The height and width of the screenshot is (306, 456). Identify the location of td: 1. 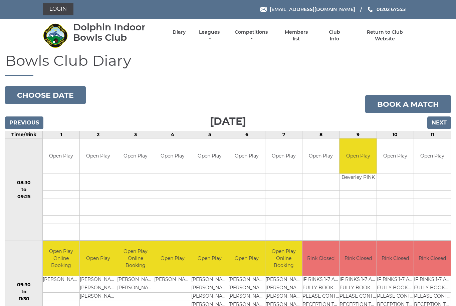
(61, 135).